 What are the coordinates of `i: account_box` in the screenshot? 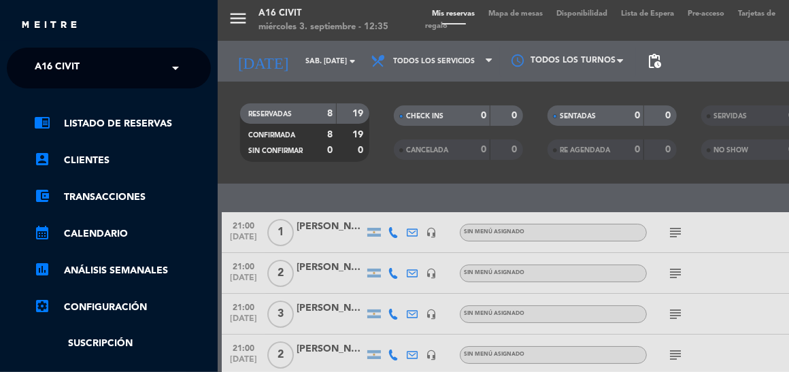 It's located at (42, 159).